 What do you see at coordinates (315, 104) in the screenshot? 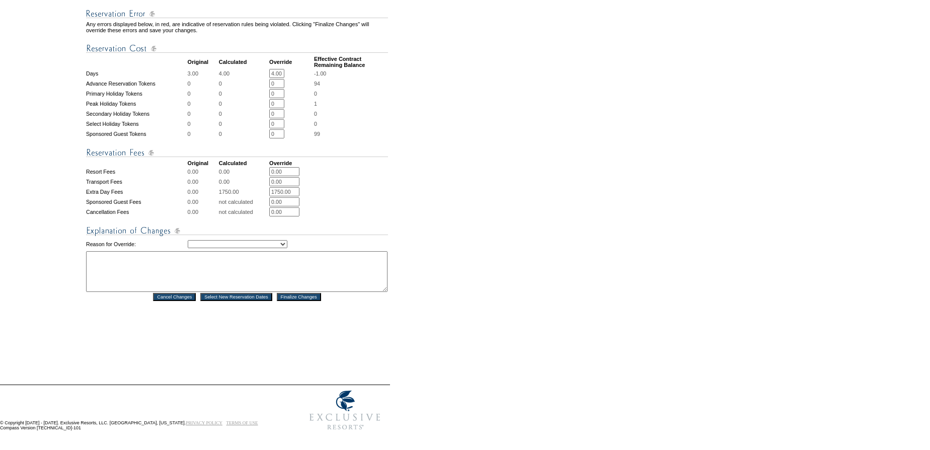
I see `span: 1` at bounding box center [315, 104].